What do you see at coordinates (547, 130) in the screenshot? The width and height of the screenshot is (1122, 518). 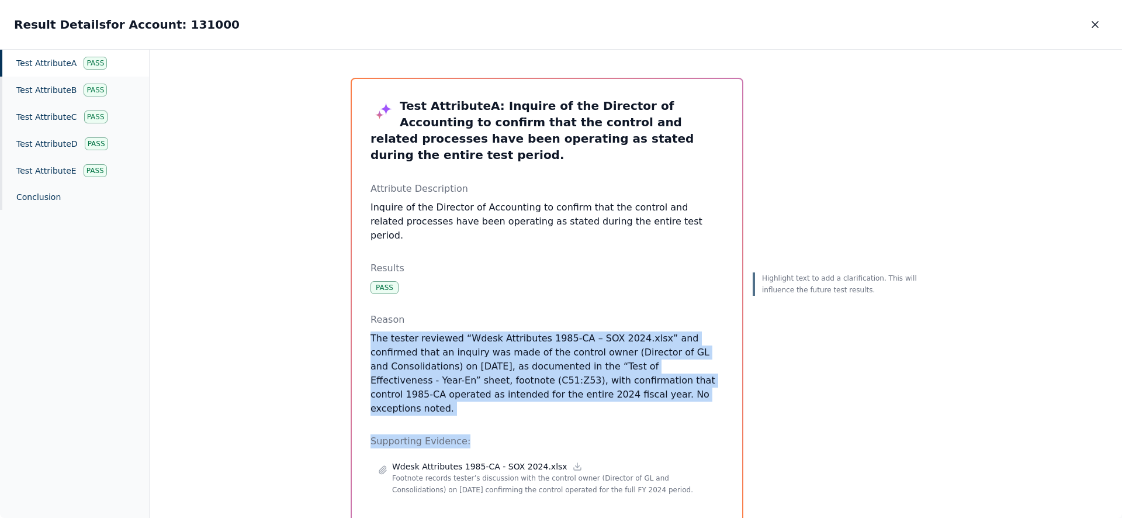 I see `h3: Test Attribute A : Inquire of the Director of Accounting to confirm that the control and related ...` at bounding box center [547, 130].